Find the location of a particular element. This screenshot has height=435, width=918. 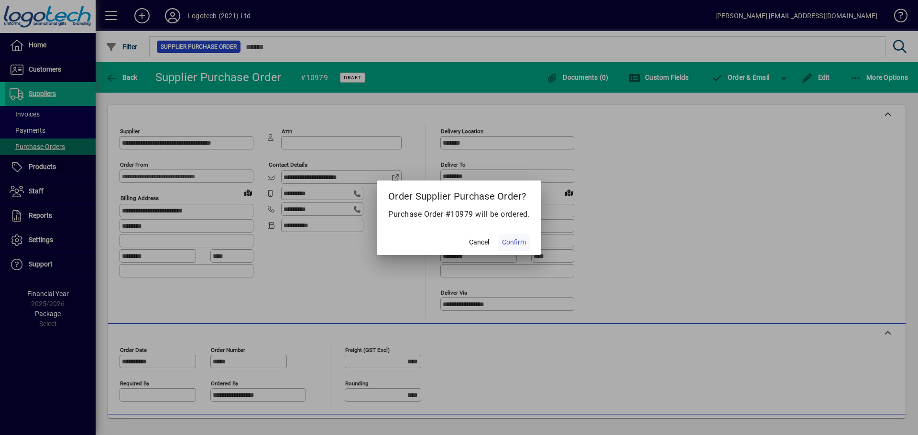

span: Confirm is located at coordinates (514, 242).